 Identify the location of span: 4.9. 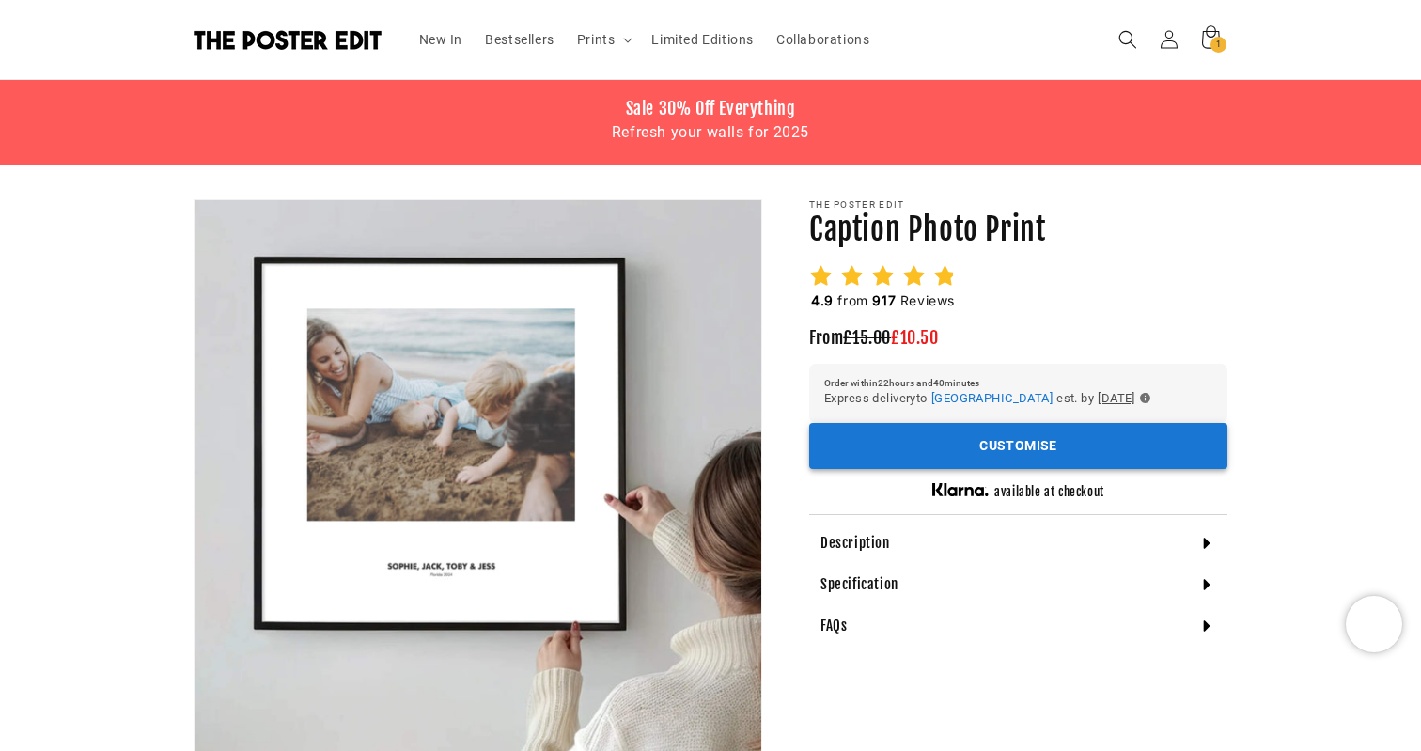
(823, 300).